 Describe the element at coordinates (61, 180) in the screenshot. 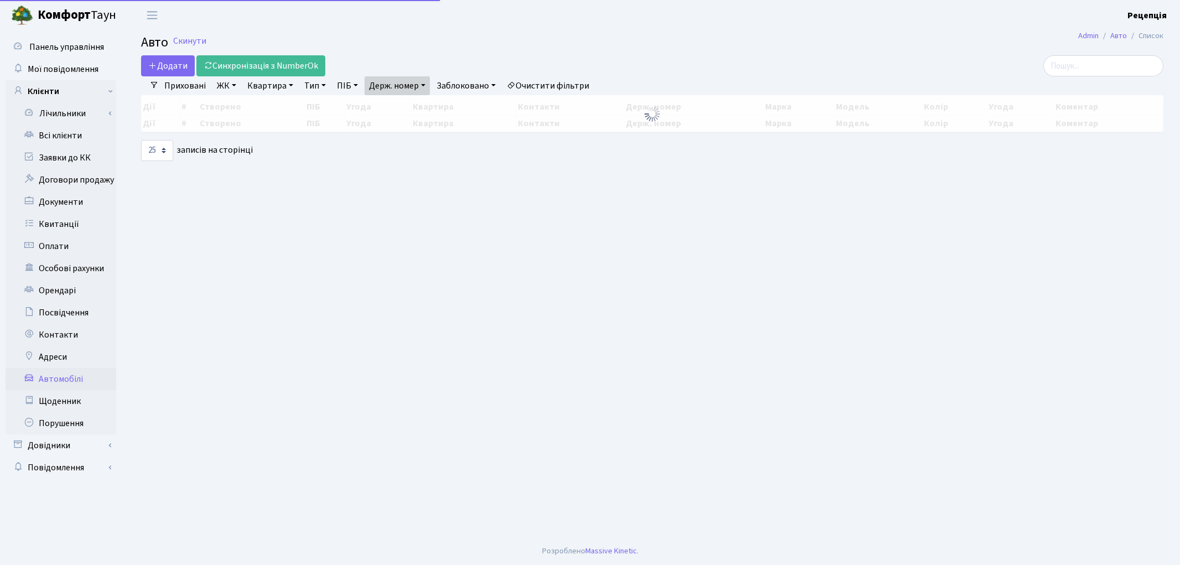

I see `a: Договори продажу` at that location.